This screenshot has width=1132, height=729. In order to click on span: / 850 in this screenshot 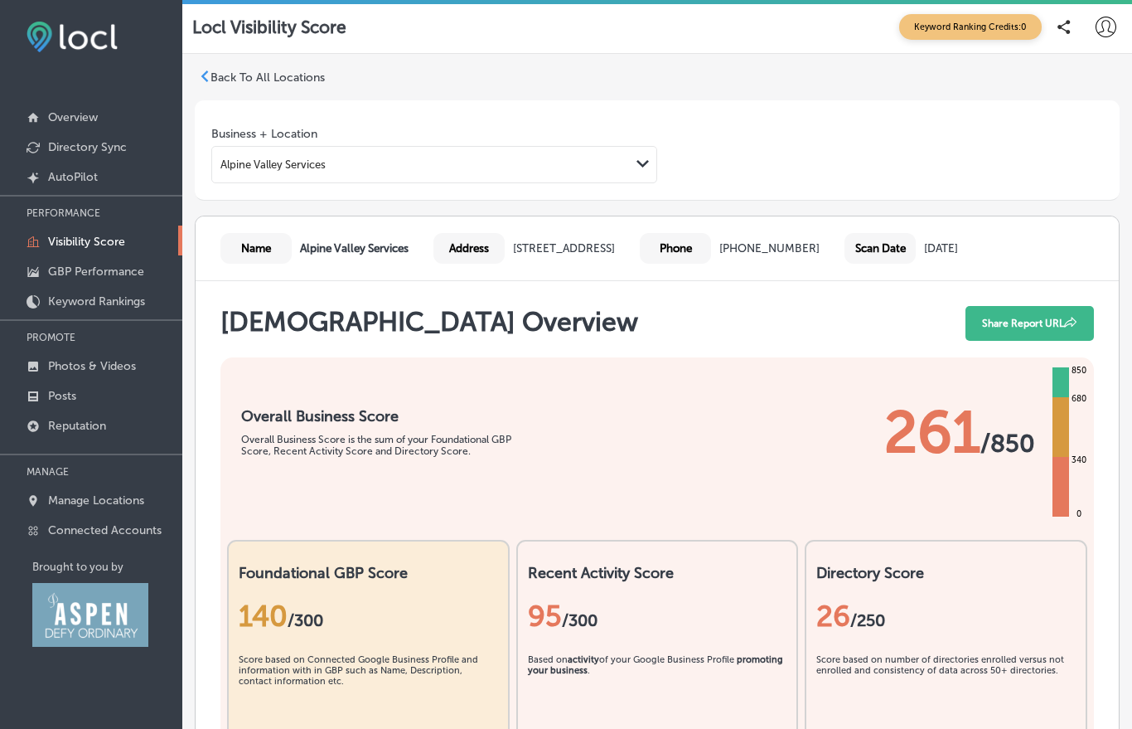, I will do `click(1008, 444)`.